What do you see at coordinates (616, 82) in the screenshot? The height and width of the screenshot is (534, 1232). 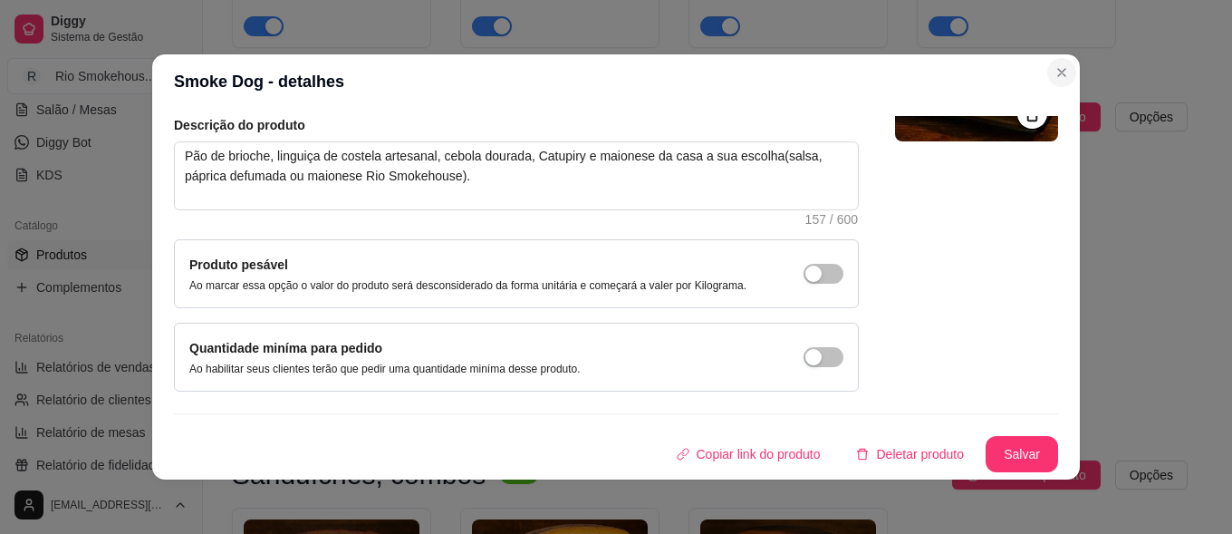 I see `header: Smoke Dog - detalhes` at bounding box center [616, 82].